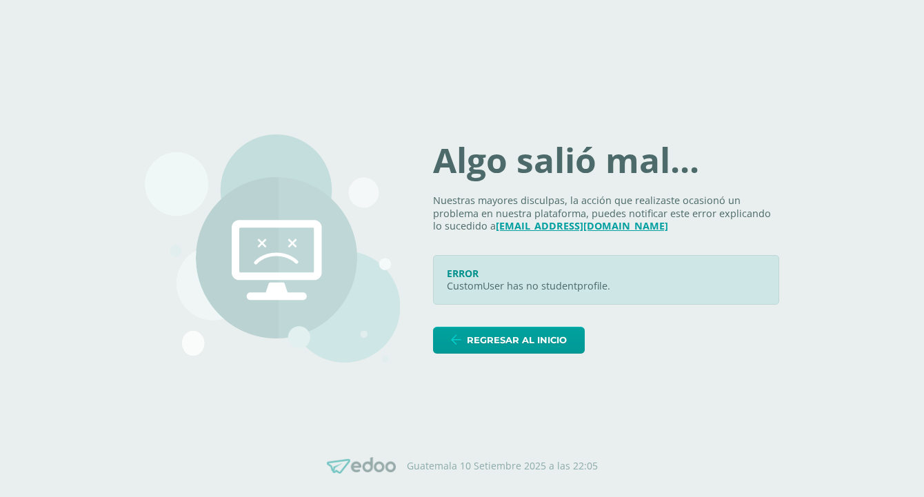 Image resolution: width=924 pixels, height=497 pixels. What do you see at coordinates (516, 340) in the screenshot?
I see `span: Regresar al inicio` at bounding box center [516, 340].